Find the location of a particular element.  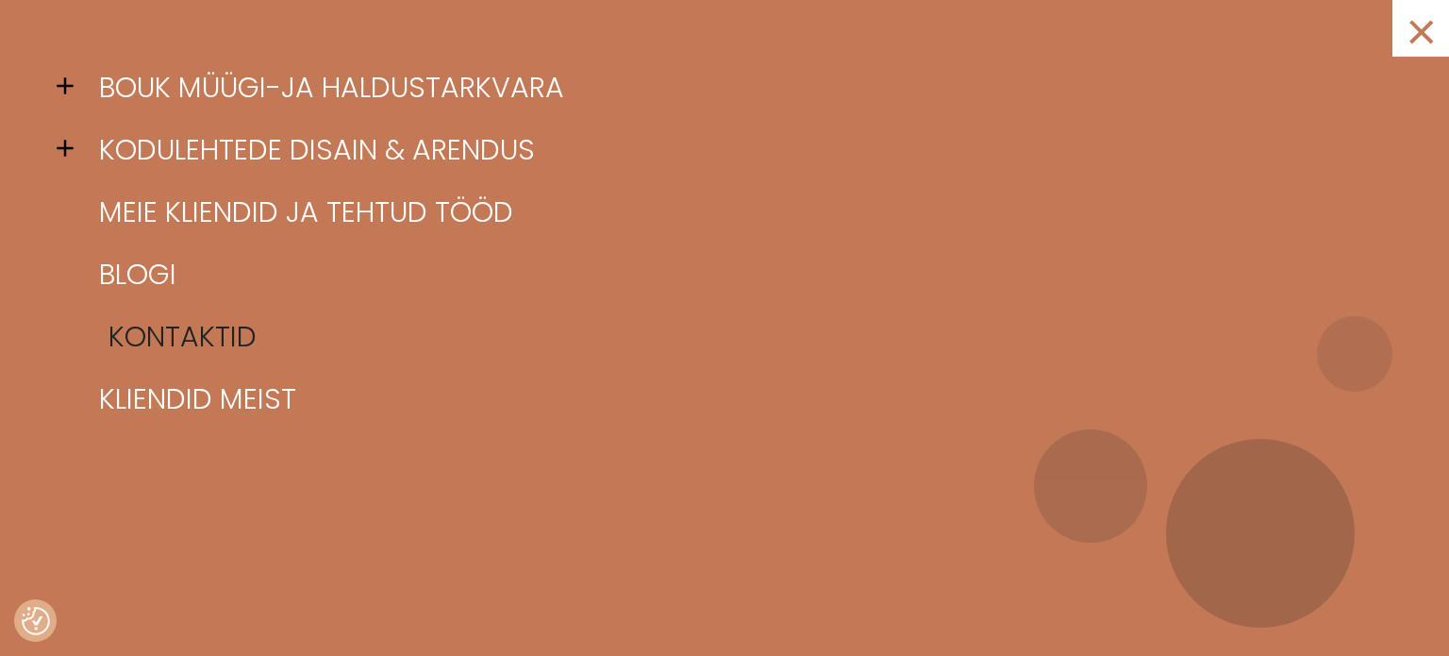

a: Meie kliendid ja tehtud tööd is located at coordinates (739, 212).